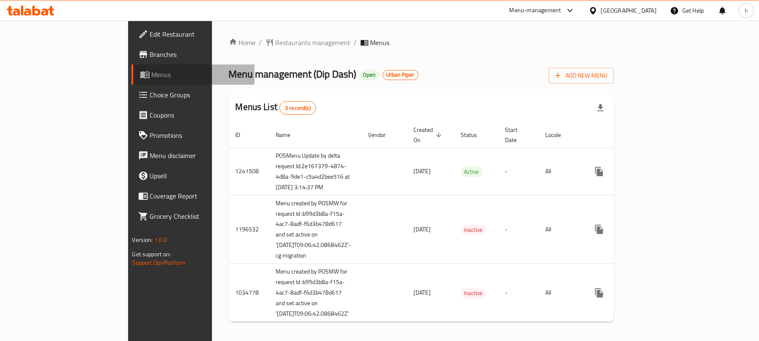 Image resolution: width=759 pixels, height=341 pixels. I want to click on span: Menu management ( Dip Dash ), so click(293, 74).